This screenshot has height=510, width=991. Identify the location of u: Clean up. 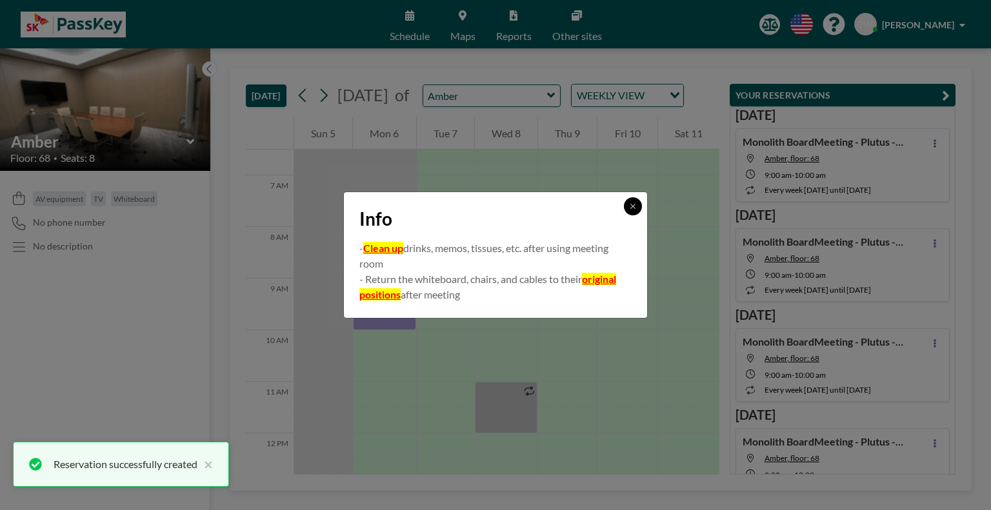
(383, 248).